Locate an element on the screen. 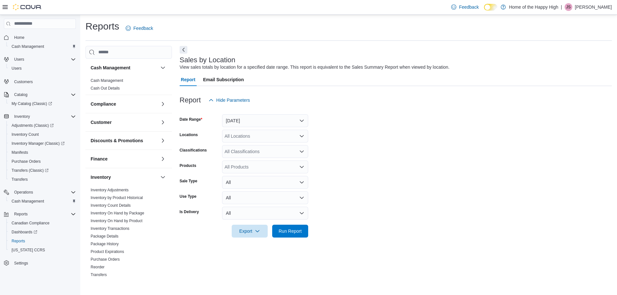  a: Reorder is located at coordinates (97, 267).